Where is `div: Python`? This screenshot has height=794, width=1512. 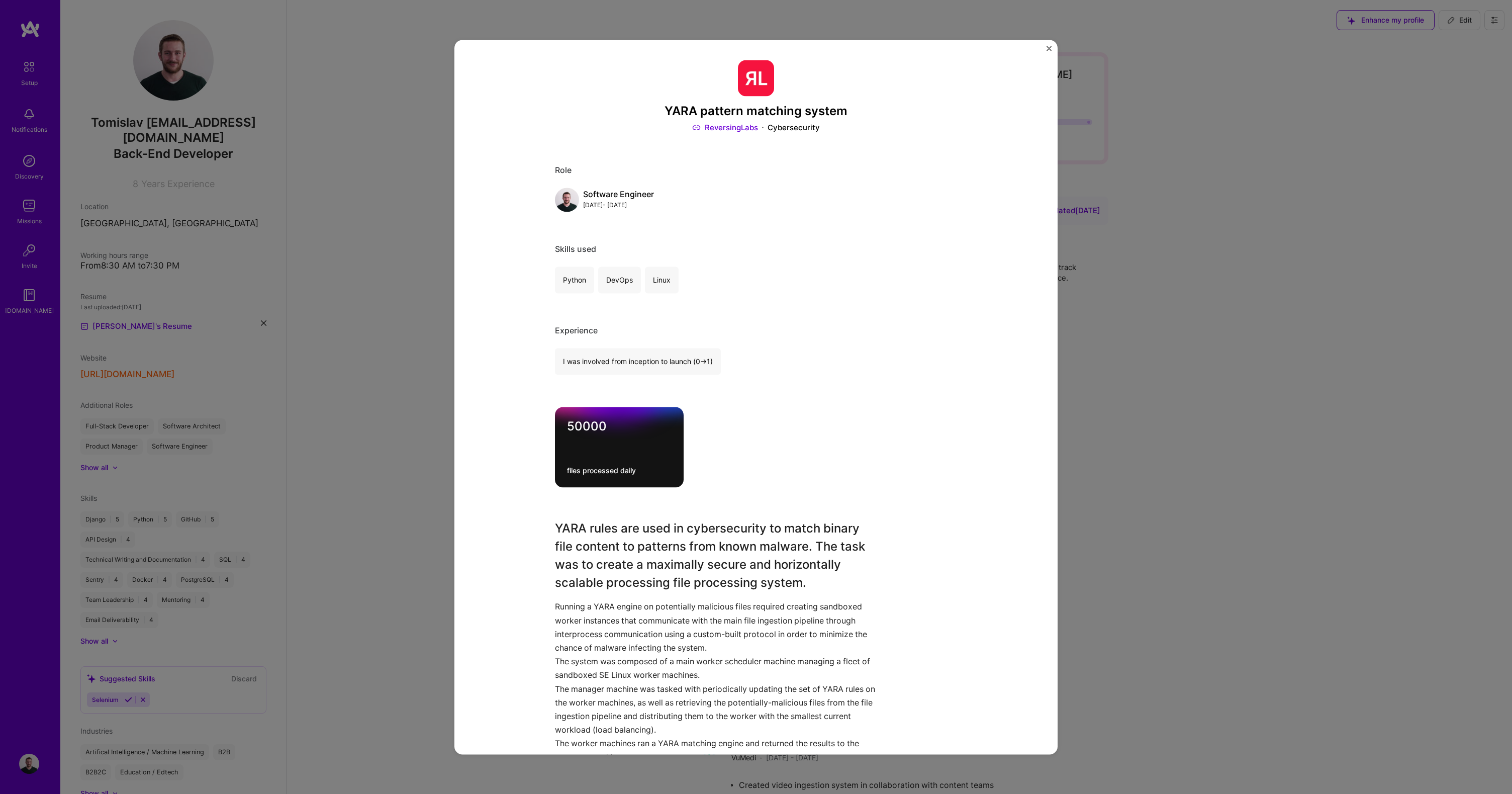
div: Python is located at coordinates (575, 280).